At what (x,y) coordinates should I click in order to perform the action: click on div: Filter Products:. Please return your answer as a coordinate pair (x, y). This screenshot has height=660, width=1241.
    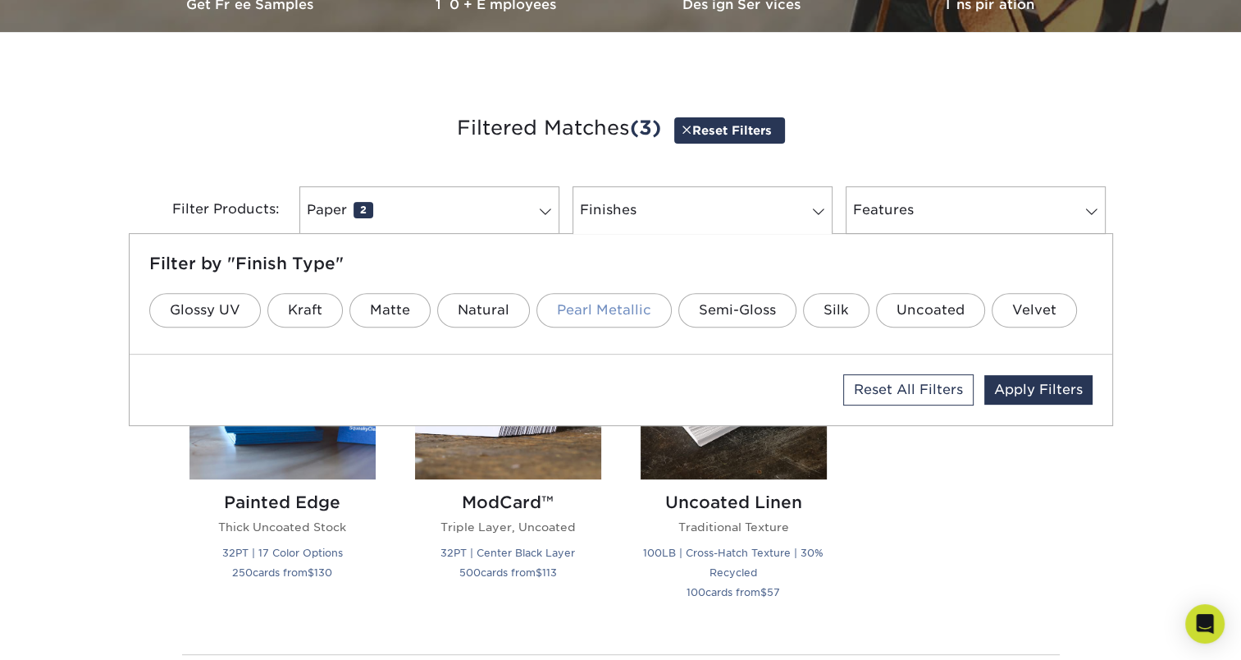
    Looking at the image, I should click on (211, 210).